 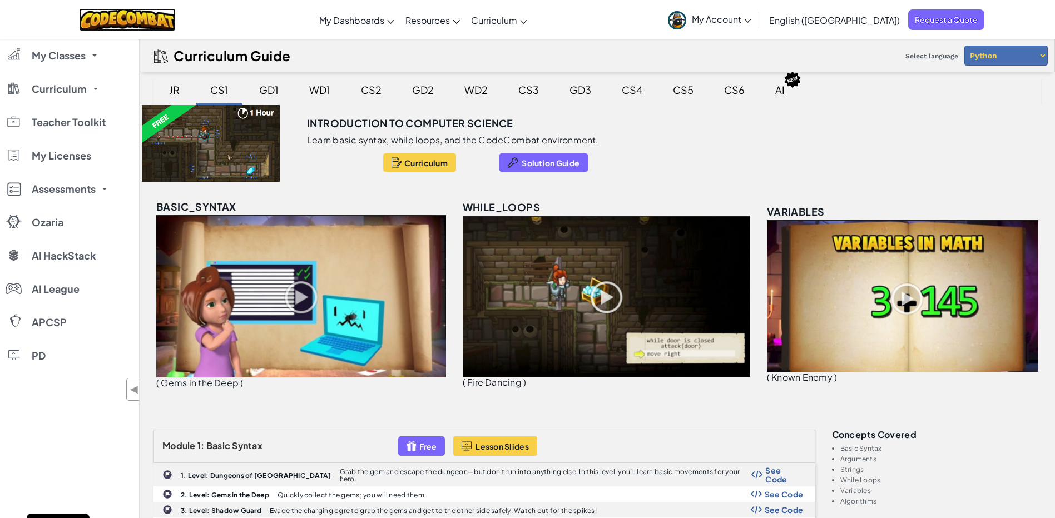 What do you see at coordinates (543, 162) in the screenshot?
I see `button: Solution Guide` at bounding box center [543, 162].